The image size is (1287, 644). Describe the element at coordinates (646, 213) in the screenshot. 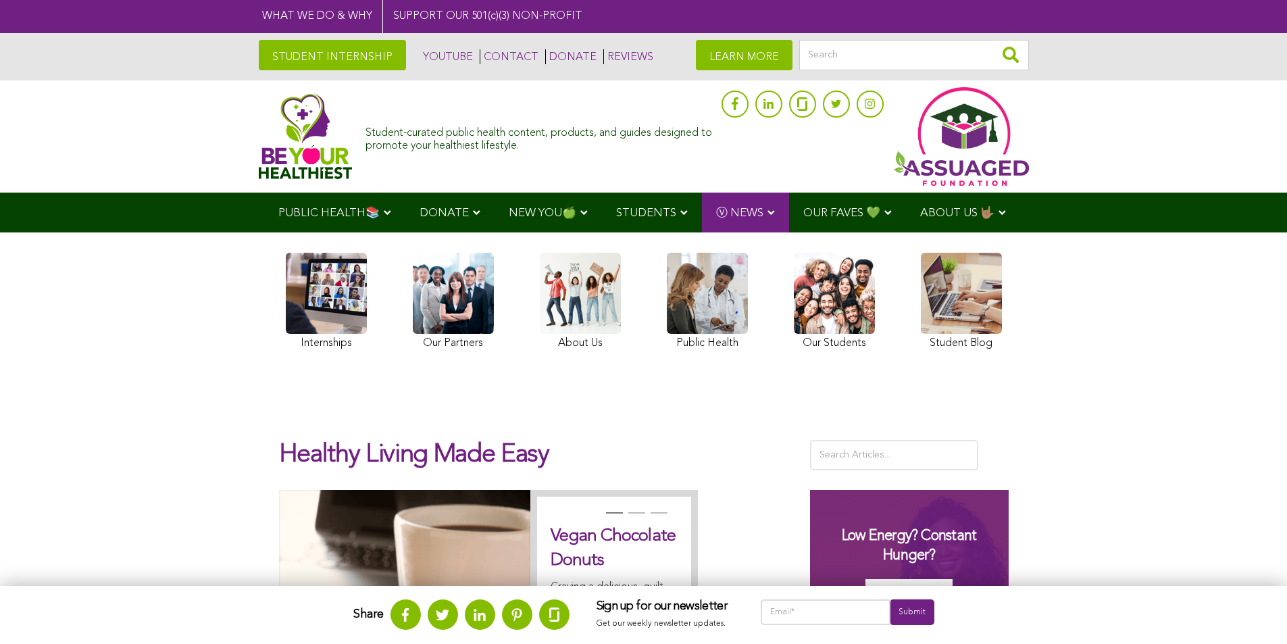

I see `span: STUDENTS` at that location.